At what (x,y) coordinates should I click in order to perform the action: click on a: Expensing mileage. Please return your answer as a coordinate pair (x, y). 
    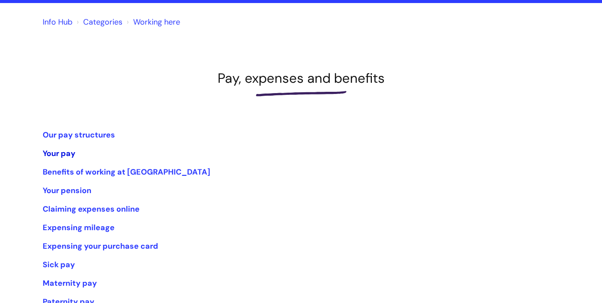
    Looking at the image, I should click on (78, 227).